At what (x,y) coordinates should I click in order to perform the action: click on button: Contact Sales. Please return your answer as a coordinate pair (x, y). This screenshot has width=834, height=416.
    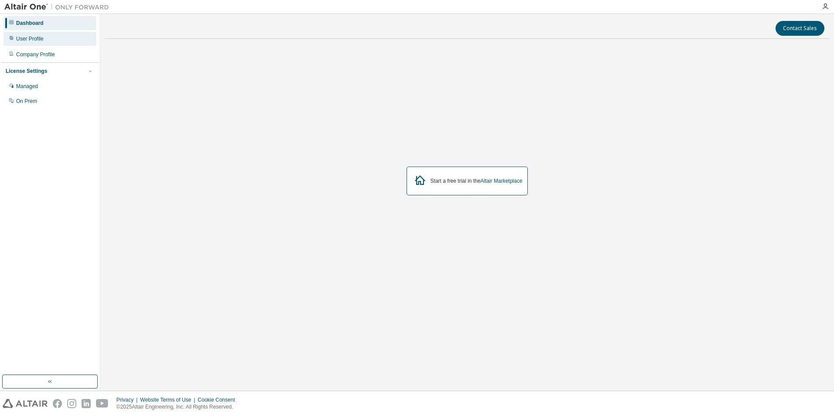
    Looking at the image, I should click on (800, 28).